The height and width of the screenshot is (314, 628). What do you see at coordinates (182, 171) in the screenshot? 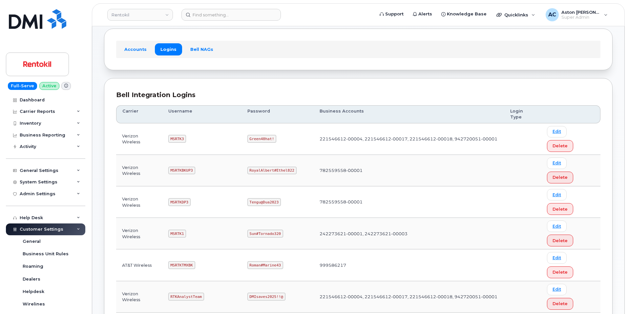
I see `code: MSRTKBKUP3` at bounding box center [182, 171].